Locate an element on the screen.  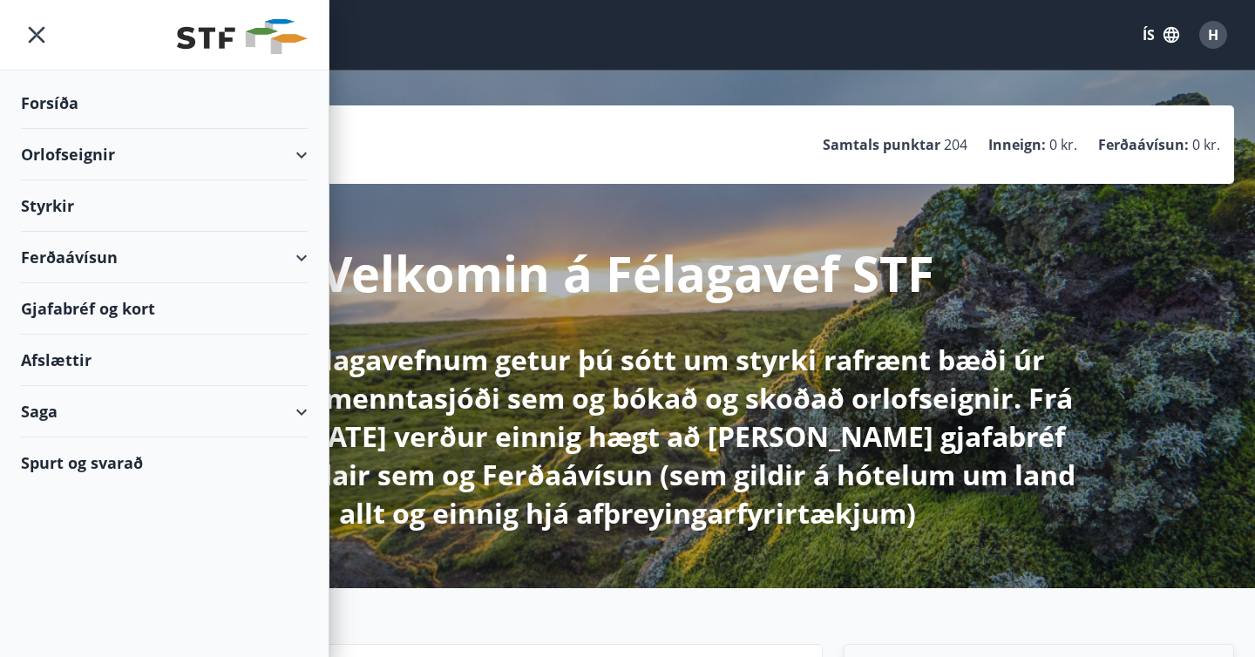
div: Styrkir is located at coordinates (164, 206).